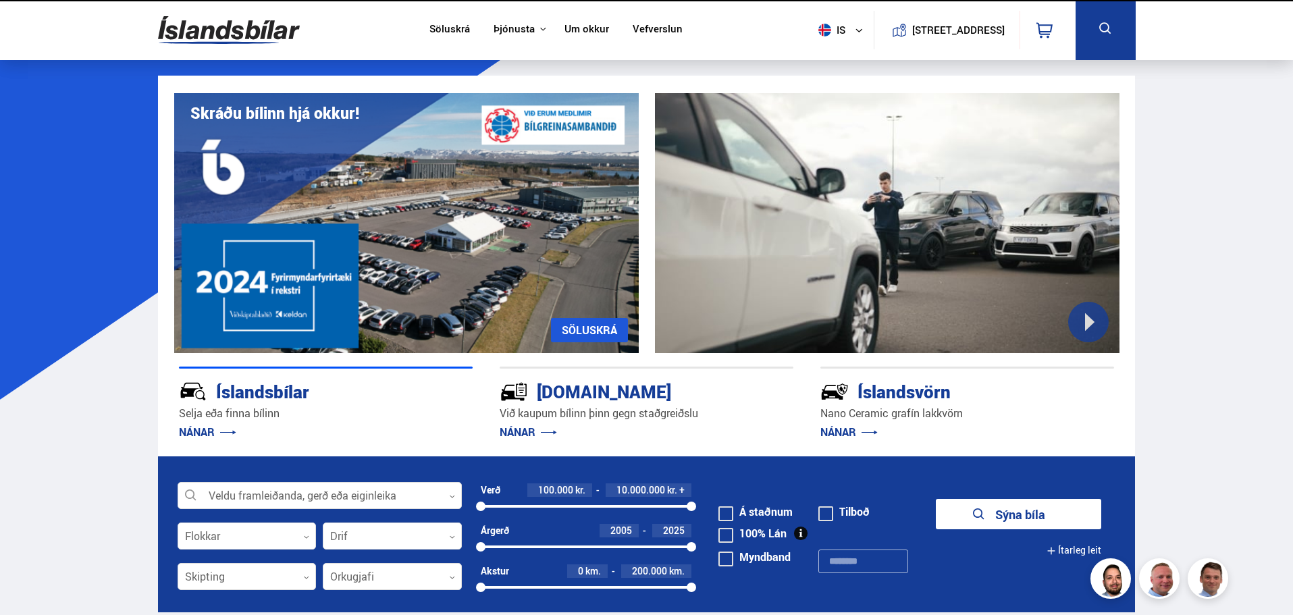 The height and width of the screenshot is (615, 1293). What do you see at coordinates (193, 391) in the screenshot?
I see `img: JRvxyua_JYH6wB4c.svg` at bounding box center [193, 391].